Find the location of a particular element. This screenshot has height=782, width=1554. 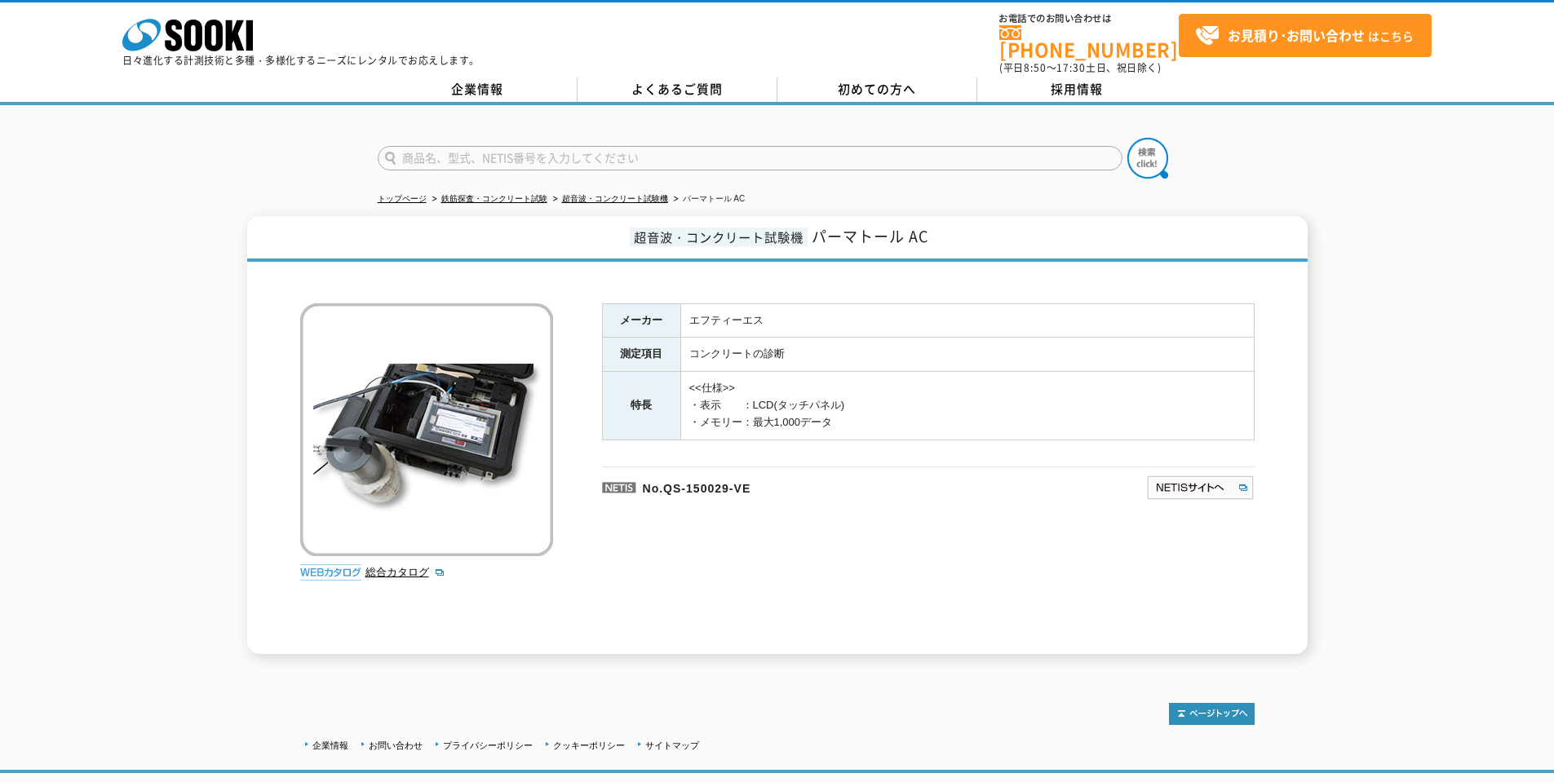

span: 超音波・コンクリート試験機 is located at coordinates (719, 237).